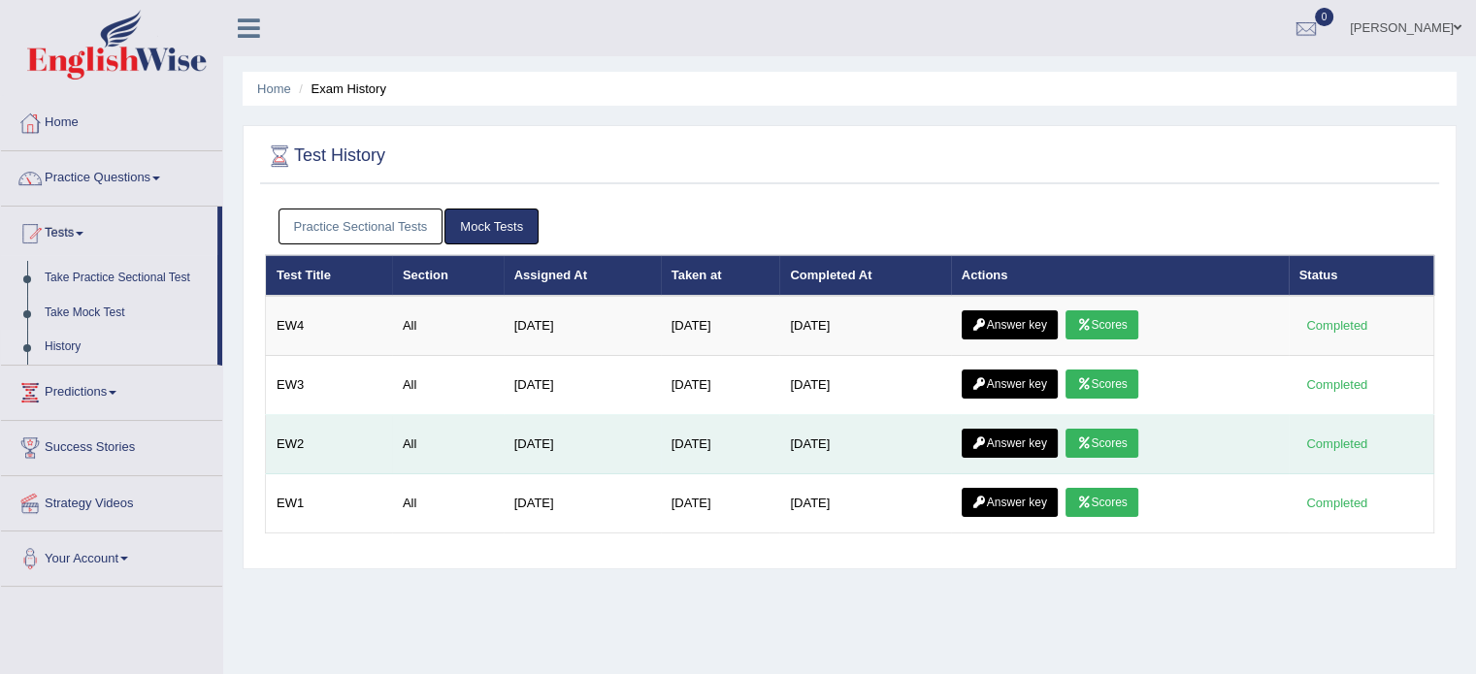  I want to click on a: Mock Tests, so click(491, 226).